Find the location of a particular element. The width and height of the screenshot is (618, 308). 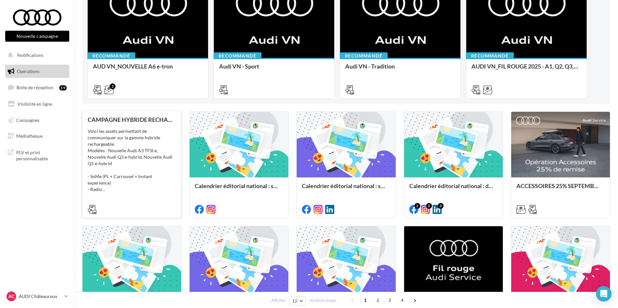

span: Notifications is located at coordinates (30, 55).